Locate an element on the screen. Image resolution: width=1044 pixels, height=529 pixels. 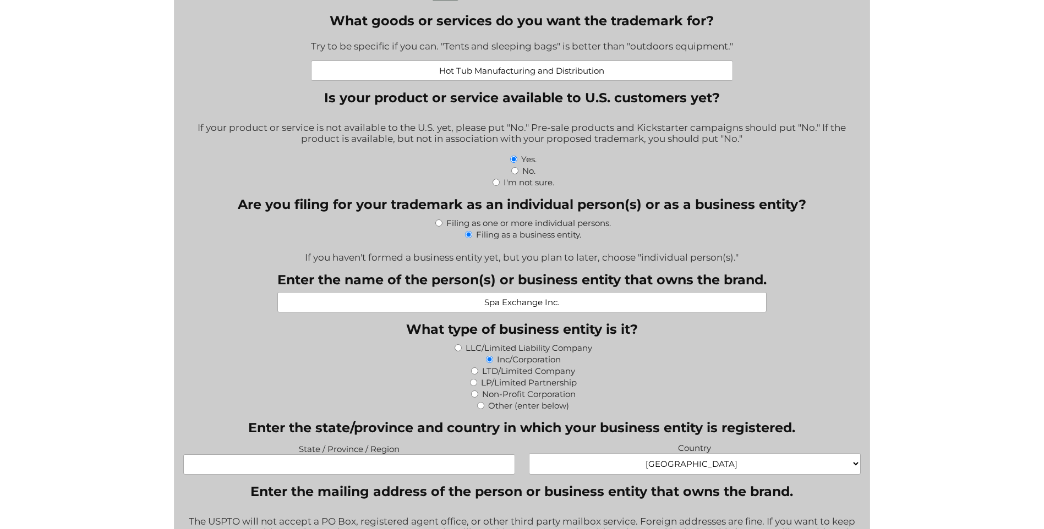
legend: What type of business entity is it? is located at coordinates (522, 329).